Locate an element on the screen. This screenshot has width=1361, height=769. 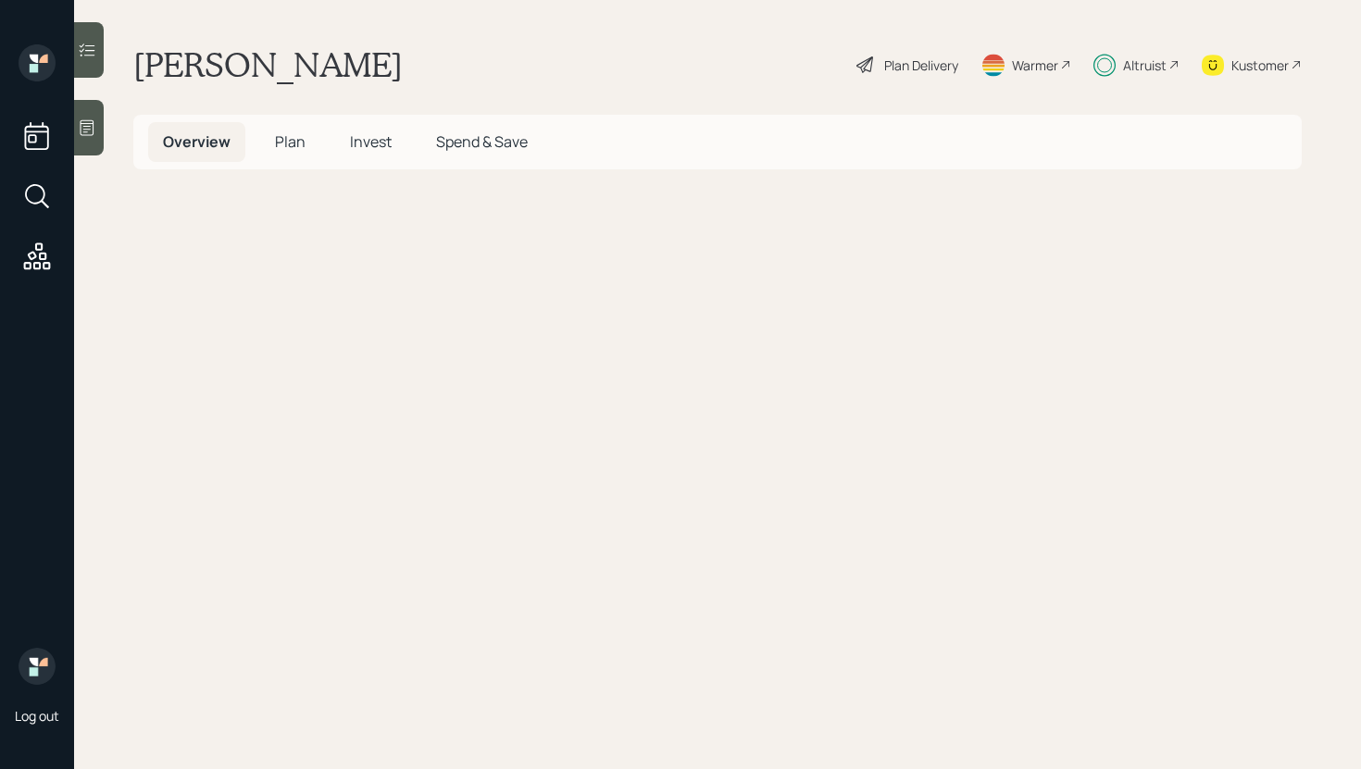
img: retirable_logo.png is located at coordinates (37, 667).